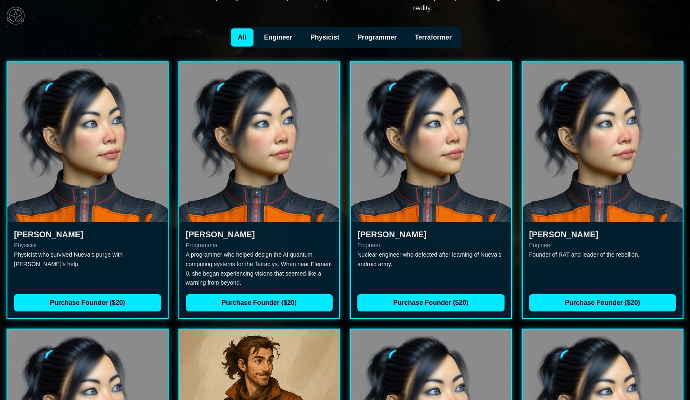 The width and height of the screenshot is (690, 400). I want to click on p: A programmer who helped design the AI quantum computing systems for the Tetractys. When near Elem..., so click(259, 269).